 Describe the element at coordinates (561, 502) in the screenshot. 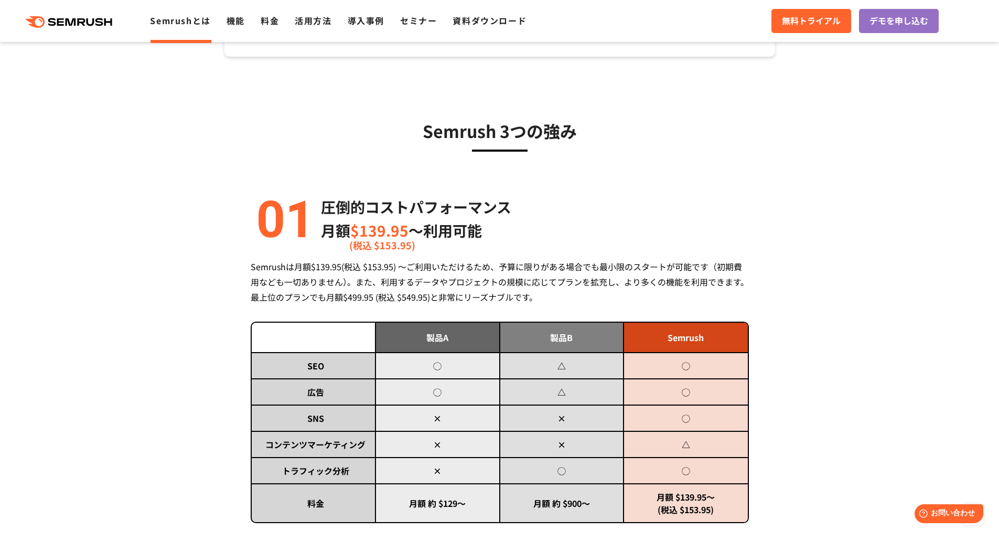

I see `td: 月額 約 $900～` at that location.